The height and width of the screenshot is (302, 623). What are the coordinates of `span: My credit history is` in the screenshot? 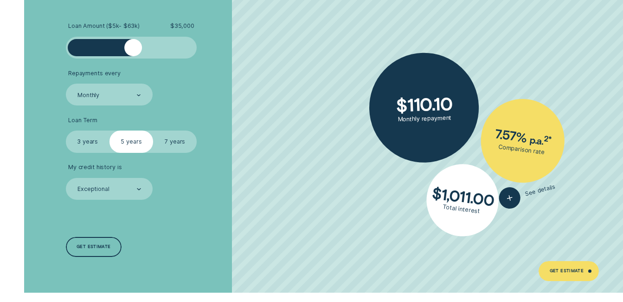 It's located at (95, 167).